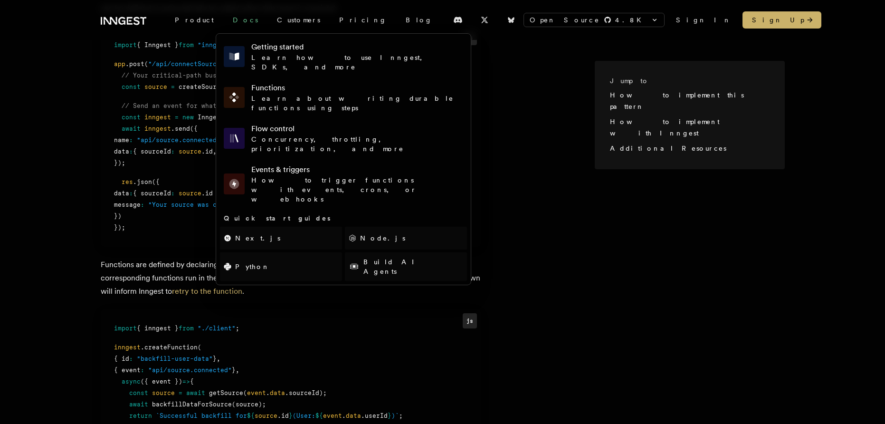  Describe the element at coordinates (217, 328) in the screenshot. I see `span: "./client"` at that location.